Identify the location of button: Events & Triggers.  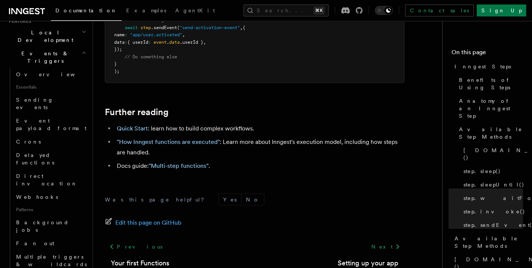
(47, 57).